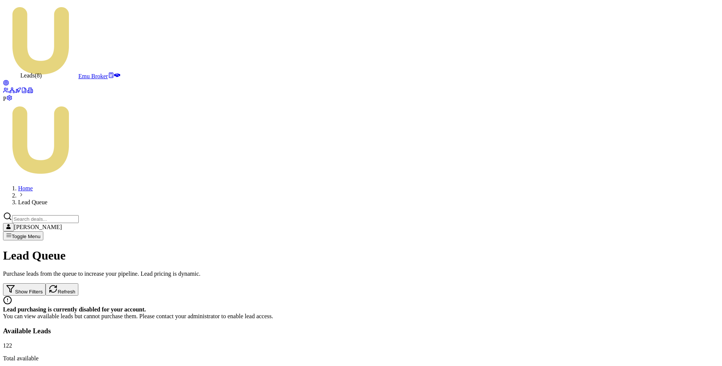 This screenshot has width=722, height=366. What do you see at coordinates (45, 219) in the screenshot?
I see `input: Search deals` at bounding box center [45, 219].